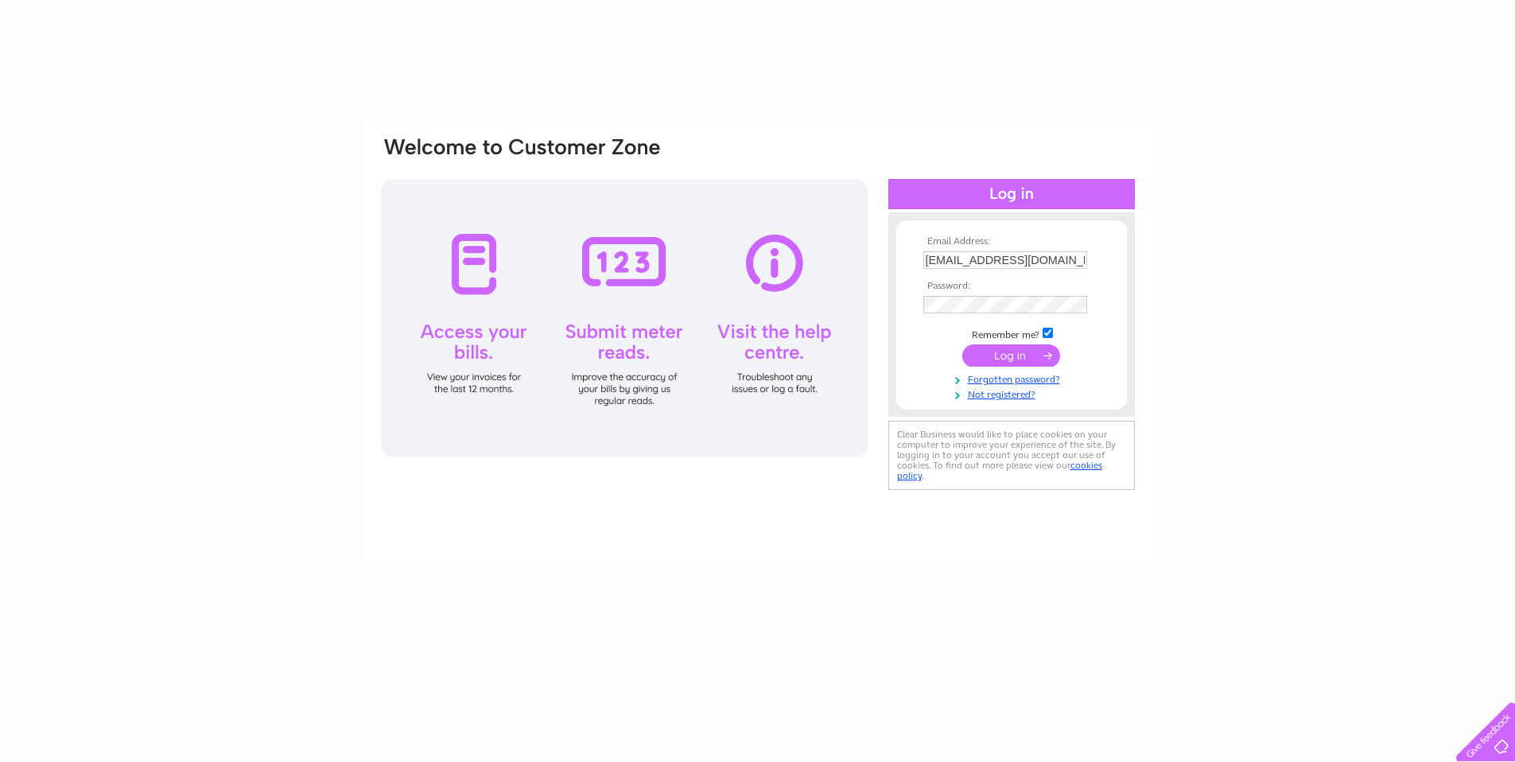  Describe the element at coordinates (1000, 470) in the screenshot. I see `a: cookies policy` at that location.